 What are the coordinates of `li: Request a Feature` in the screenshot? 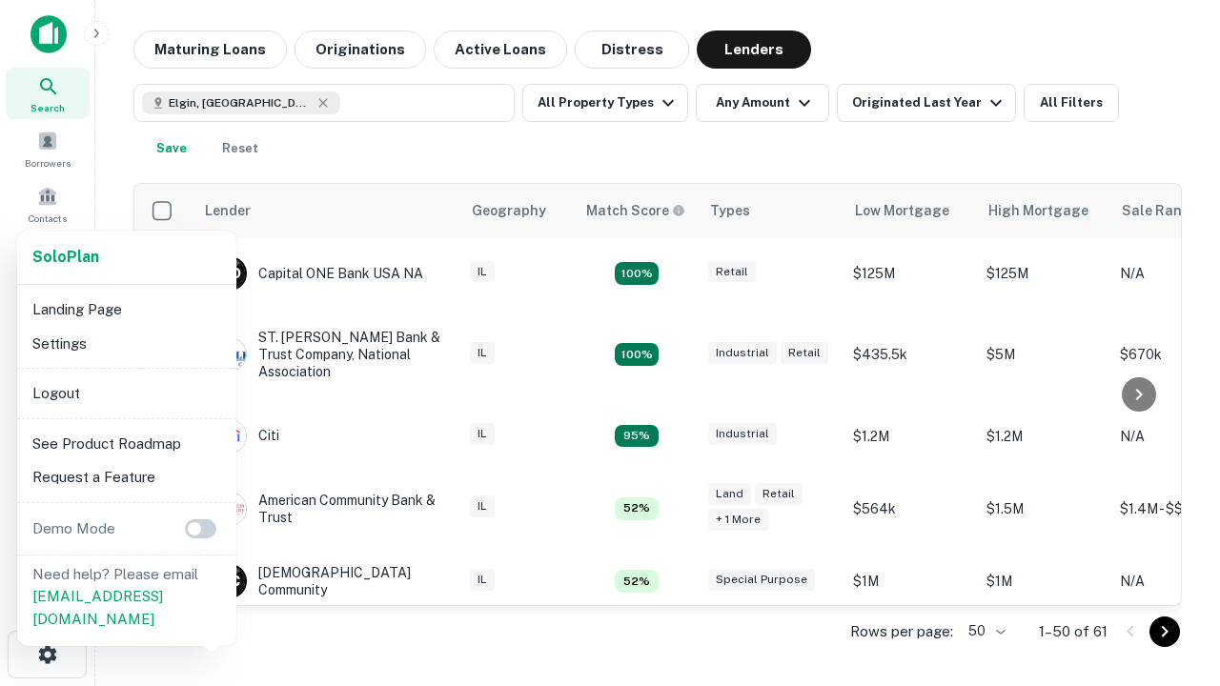 It's located at (127, 478).